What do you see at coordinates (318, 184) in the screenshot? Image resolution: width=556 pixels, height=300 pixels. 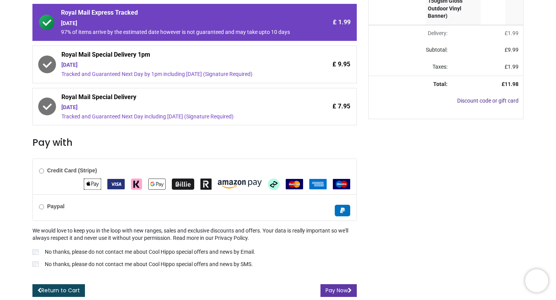 I see `span: American Express` at bounding box center [318, 184].